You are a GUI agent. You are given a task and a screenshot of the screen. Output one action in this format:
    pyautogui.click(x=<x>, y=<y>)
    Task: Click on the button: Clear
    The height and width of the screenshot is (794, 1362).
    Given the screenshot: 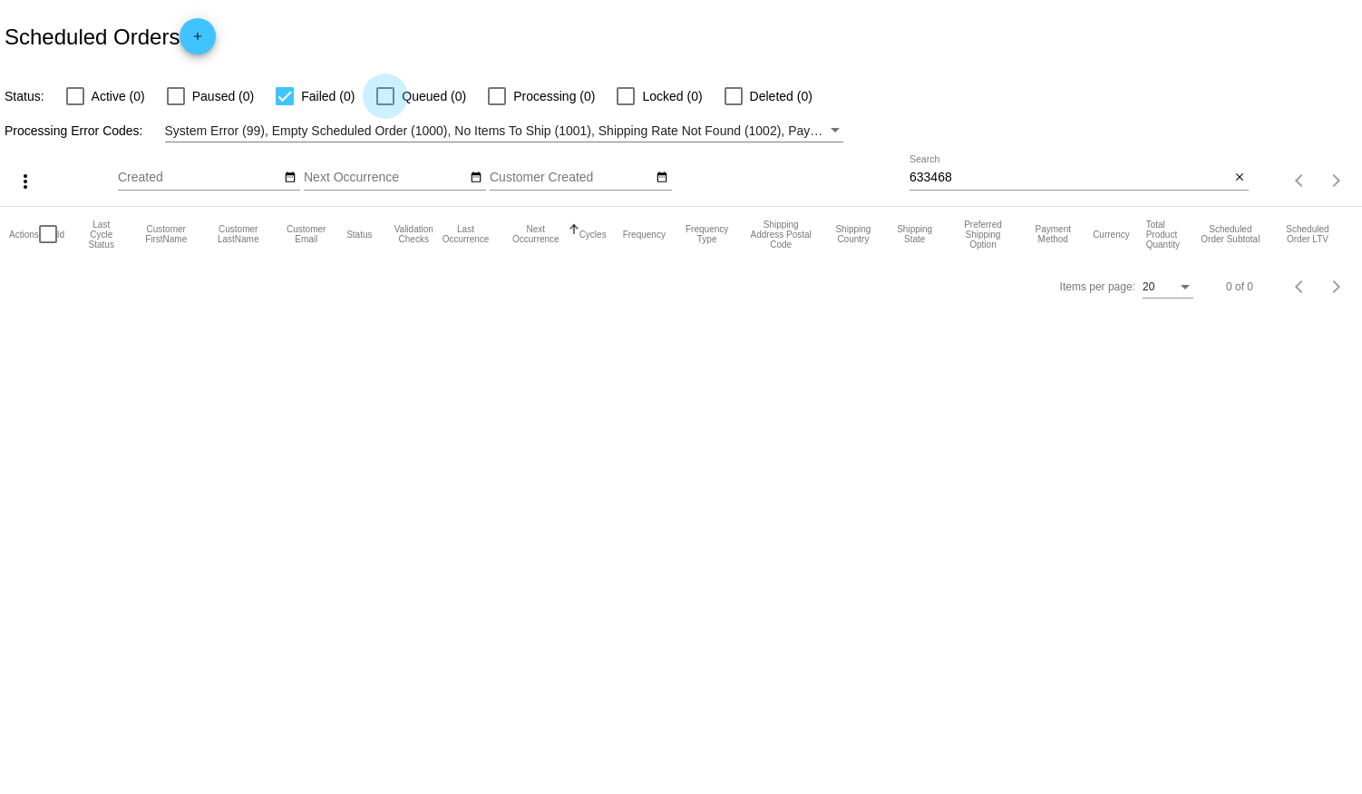 What is the action you would take?
    pyautogui.click(x=1239, y=178)
    